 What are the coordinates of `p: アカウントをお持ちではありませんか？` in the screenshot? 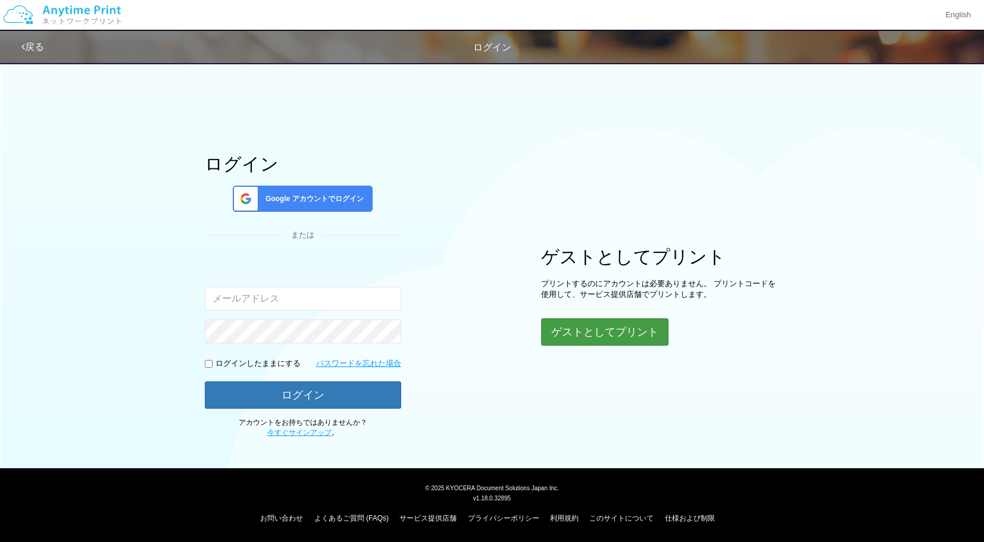 It's located at (303, 428).